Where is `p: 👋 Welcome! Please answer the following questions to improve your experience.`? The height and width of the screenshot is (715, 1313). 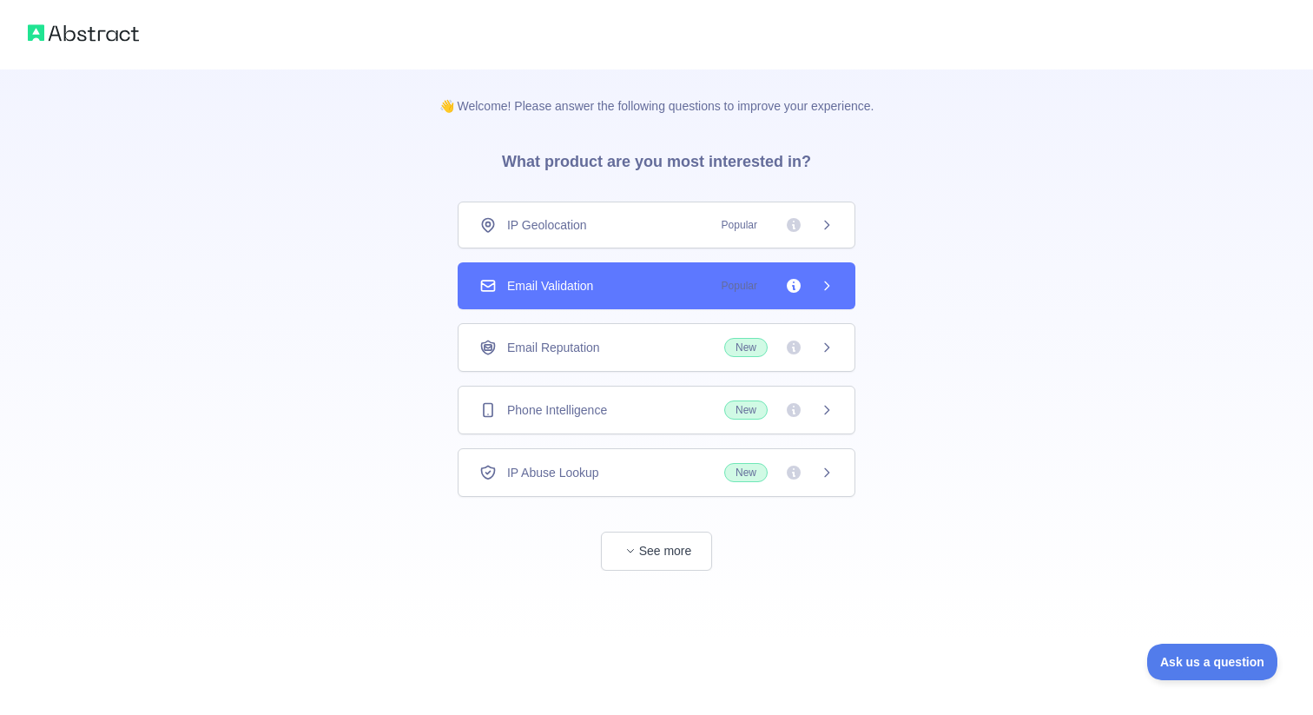 p: 👋 Welcome! Please answer the following questions to improve your experience. is located at coordinates (656, 92).